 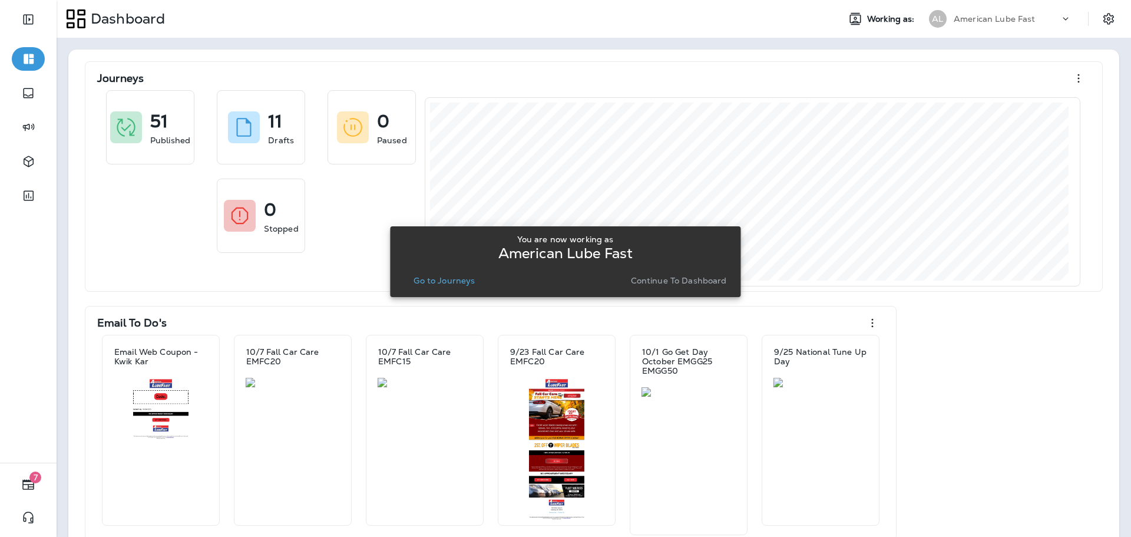 I want to click on p: Published, so click(x=170, y=140).